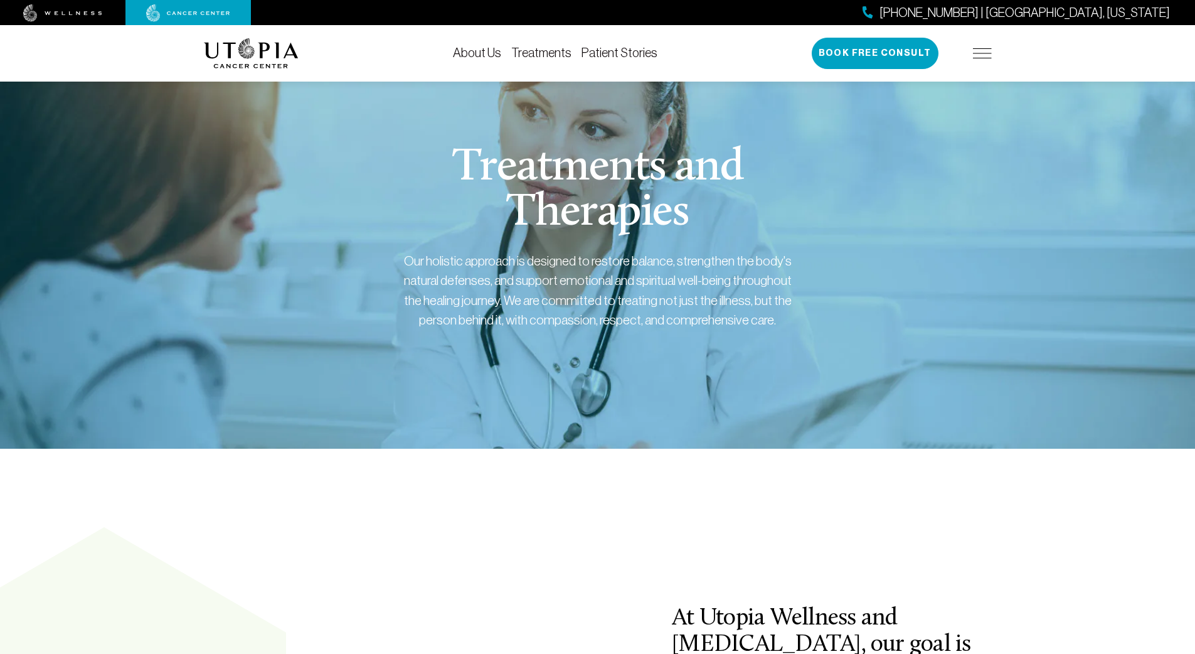 The width and height of the screenshot is (1195, 654). I want to click on img: icon-hamburger, so click(983, 53).